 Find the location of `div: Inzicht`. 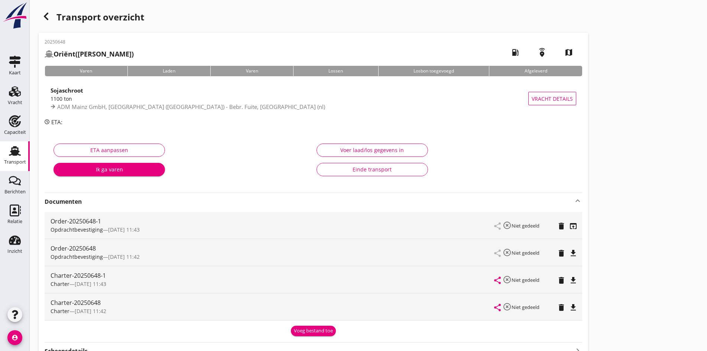

div: Inzicht is located at coordinates (15, 251).